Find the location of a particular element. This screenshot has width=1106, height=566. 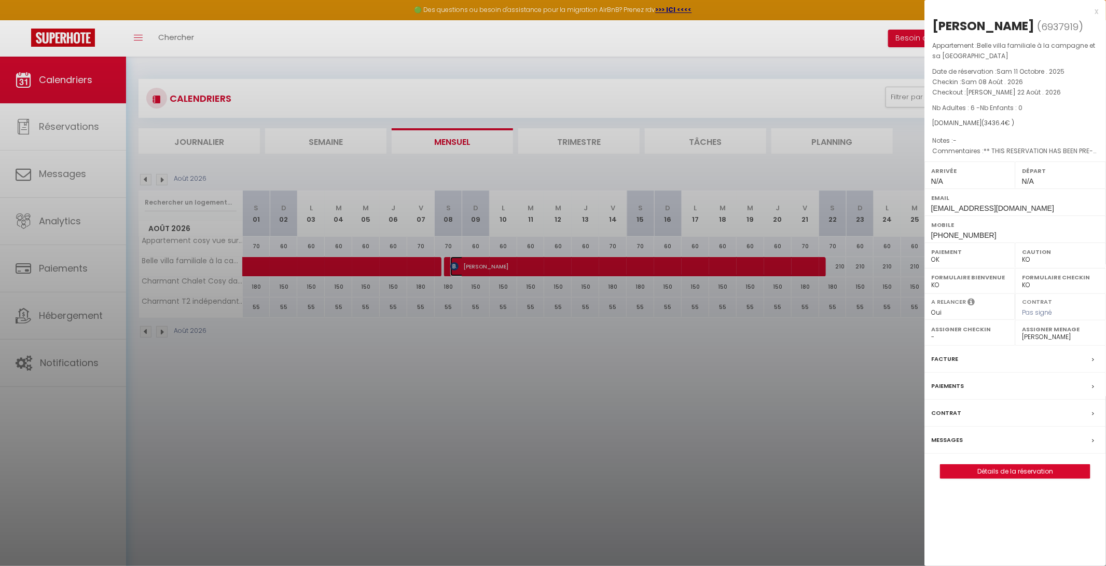

label: Mobile is located at coordinates (1016, 225).